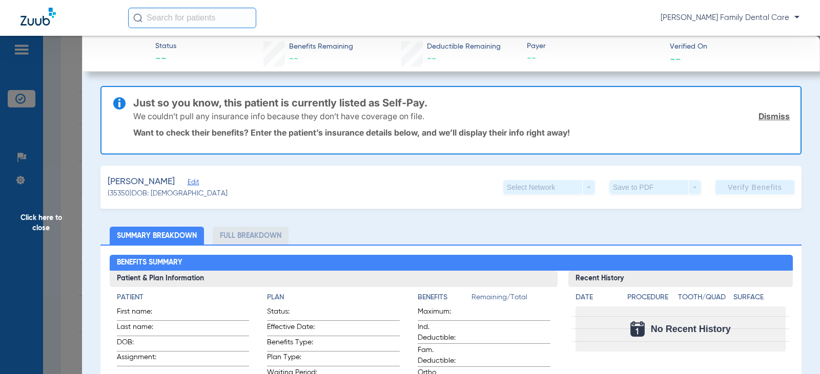 The height and width of the screenshot is (374, 820). Describe the element at coordinates (443, 313) in the screenshot. I see `span: Maximum:` at that location.